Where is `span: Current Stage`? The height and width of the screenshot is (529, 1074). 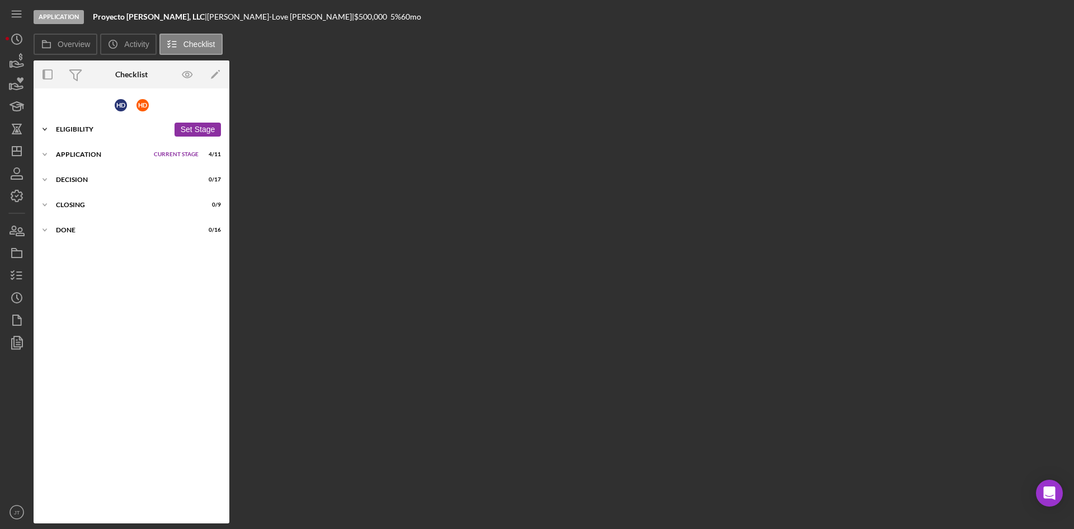
span: Current Stage is located at coordinates (176, 154).